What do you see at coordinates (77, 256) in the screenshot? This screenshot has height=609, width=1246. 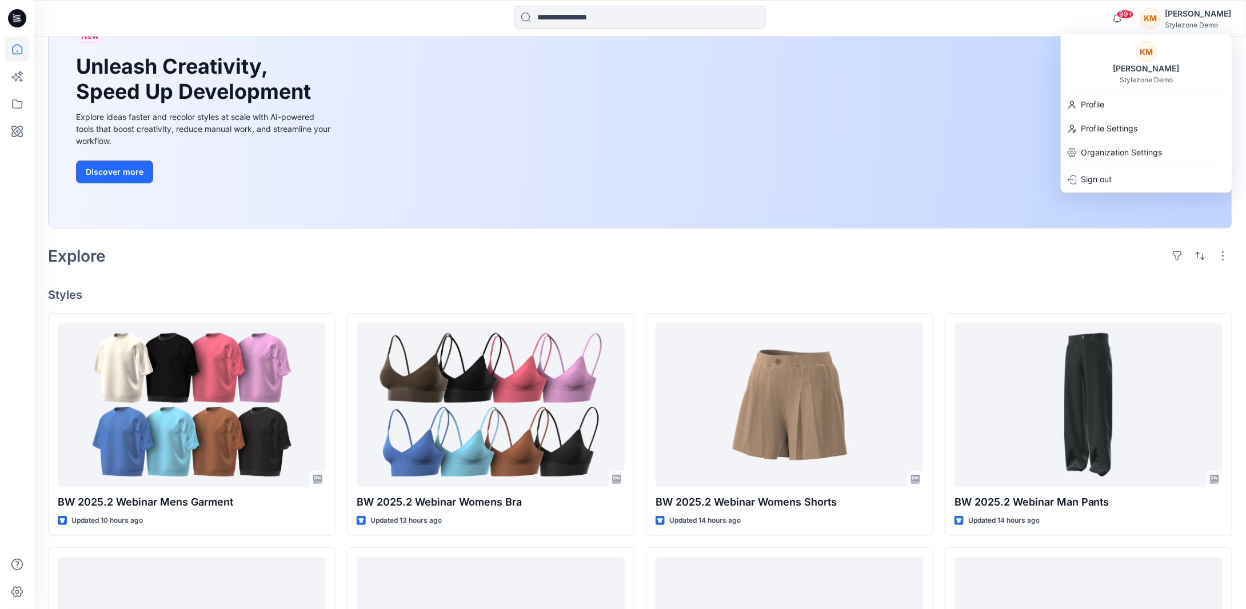 I see `h2: Explore` at bounding box center [77, 256].